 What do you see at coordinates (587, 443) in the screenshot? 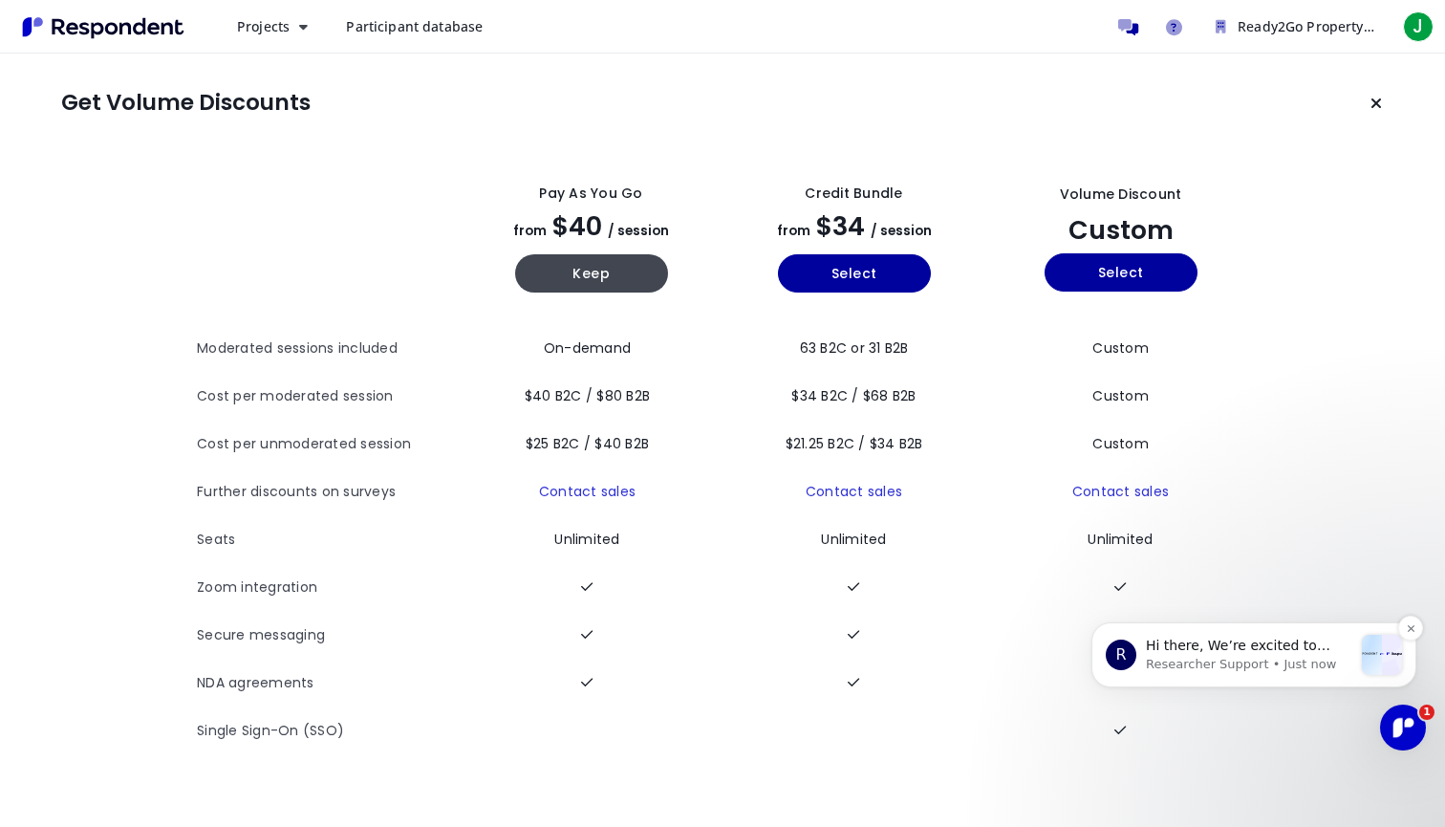
I see `span: $25 B2C / $40 B2B` at bounding box center [587, 443].